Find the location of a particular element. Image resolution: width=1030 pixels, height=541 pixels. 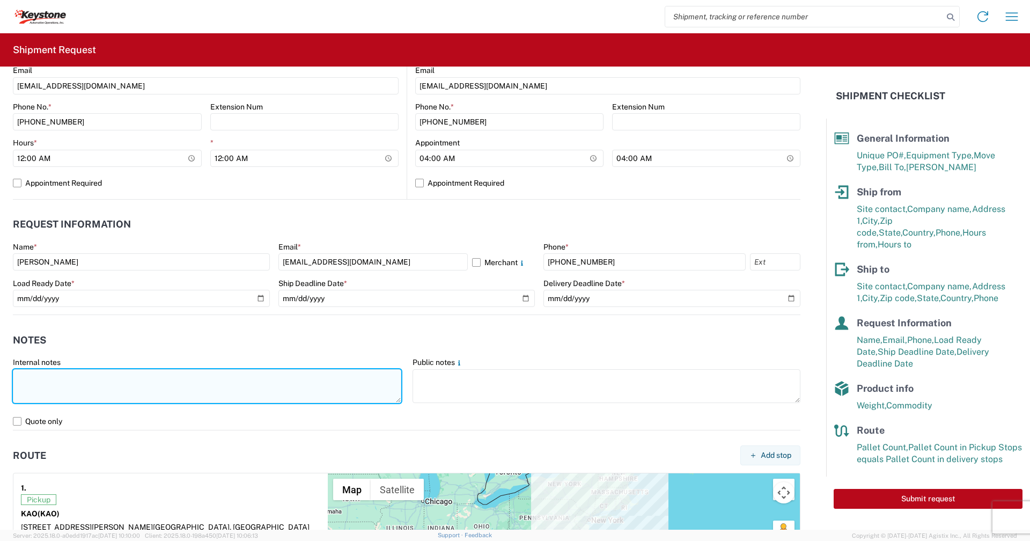

span: Pickup is located at coordinates (39, 499).